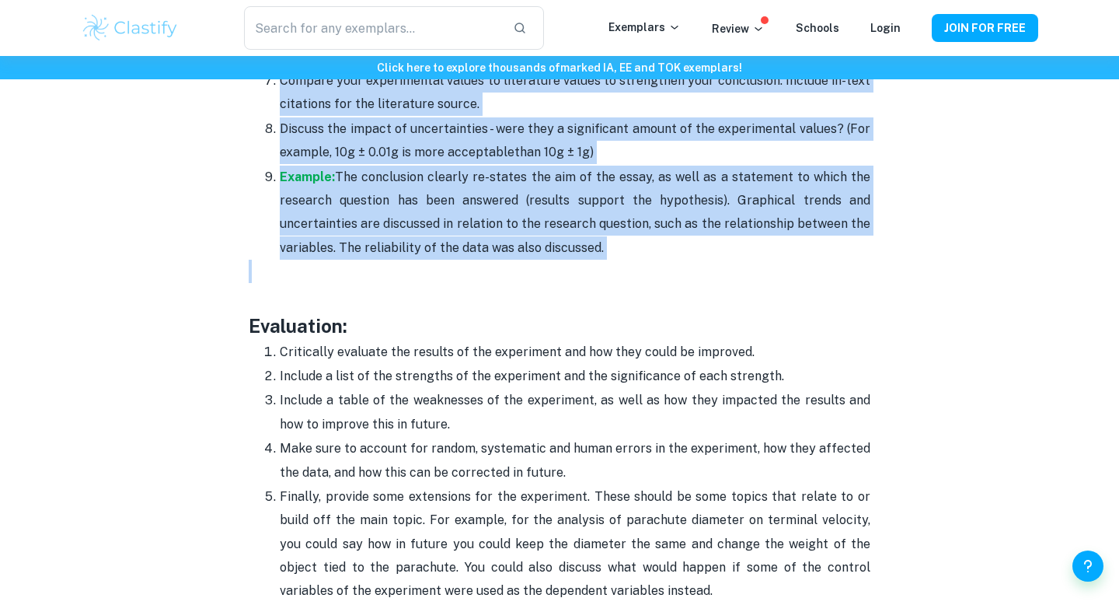 Image resolution: width=1119 pixels, height=605 pixels. I want to click on button: Help and Feedback, so click(1088, 566).